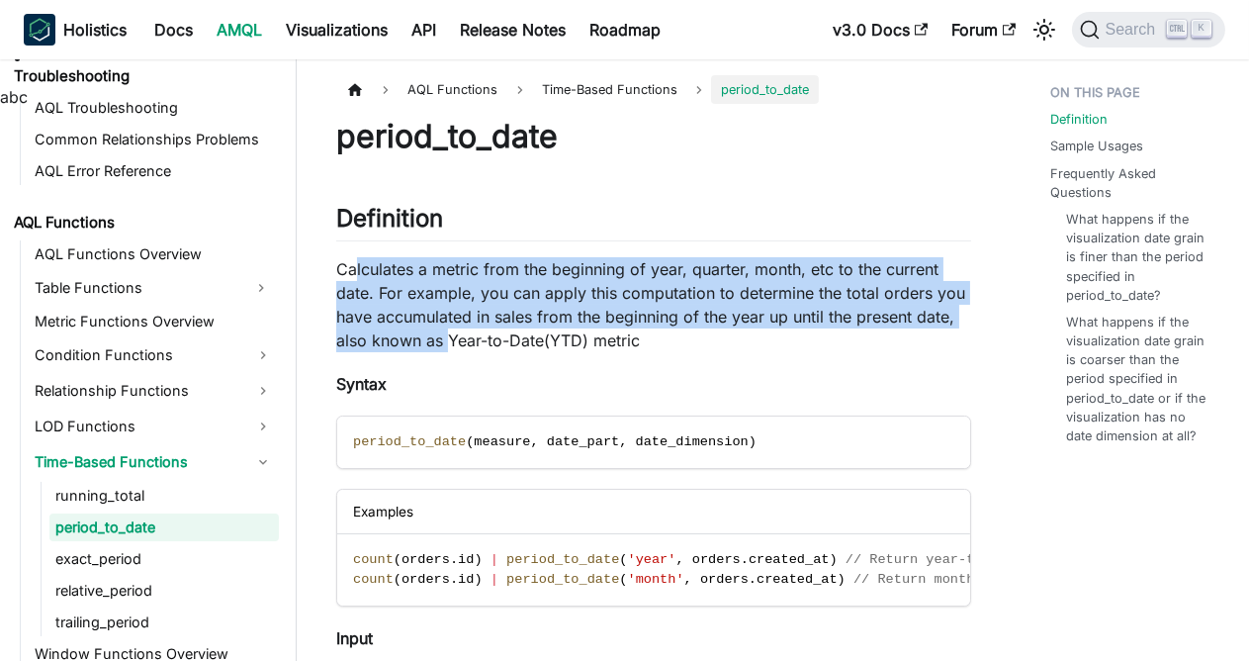  Describe the element at coordinates (40, 30) in the screenshot. I see `img: Holistics` at that location.